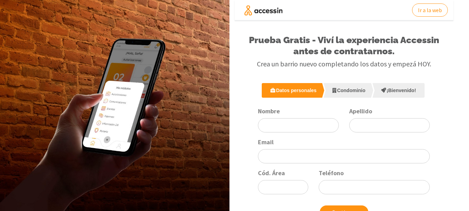 This screenshot has height=211, width=469. What do you see at coordinates (272, 173) in the screenshot?
I see `label: Cód. Área` at bounding box center [272, 173].